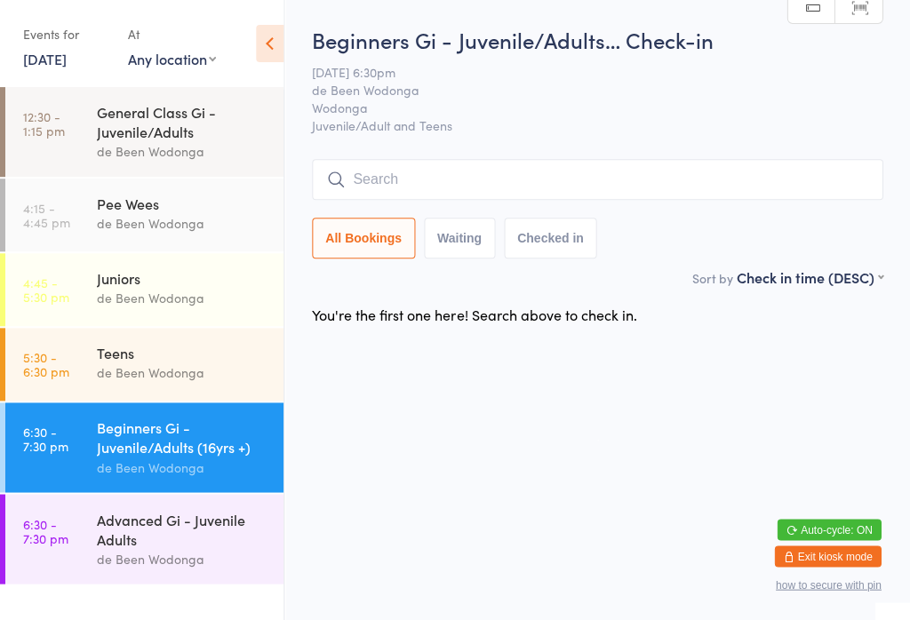 This screenshot has height=620, width=910. What do you see at coordinates (597, 125) in the screenshot?
I see `span: Juvenile/Adult and Teens` at bounding box center [597, 125].